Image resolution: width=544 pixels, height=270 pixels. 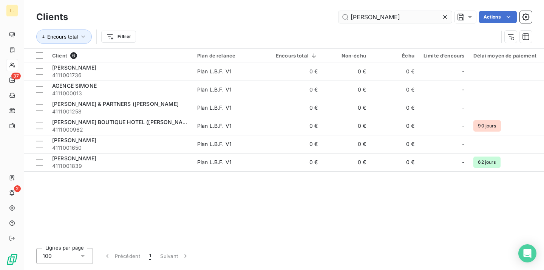 I want to click on span: 90 jours, so click(x=487, y=126).